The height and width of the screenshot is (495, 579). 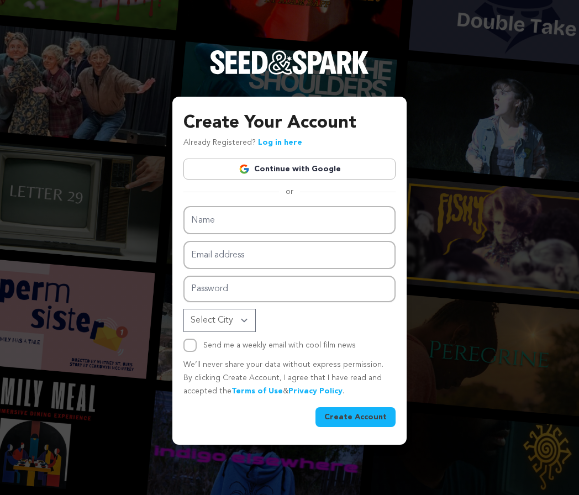 I want to click on input: Name, so click(x=289, y=220).